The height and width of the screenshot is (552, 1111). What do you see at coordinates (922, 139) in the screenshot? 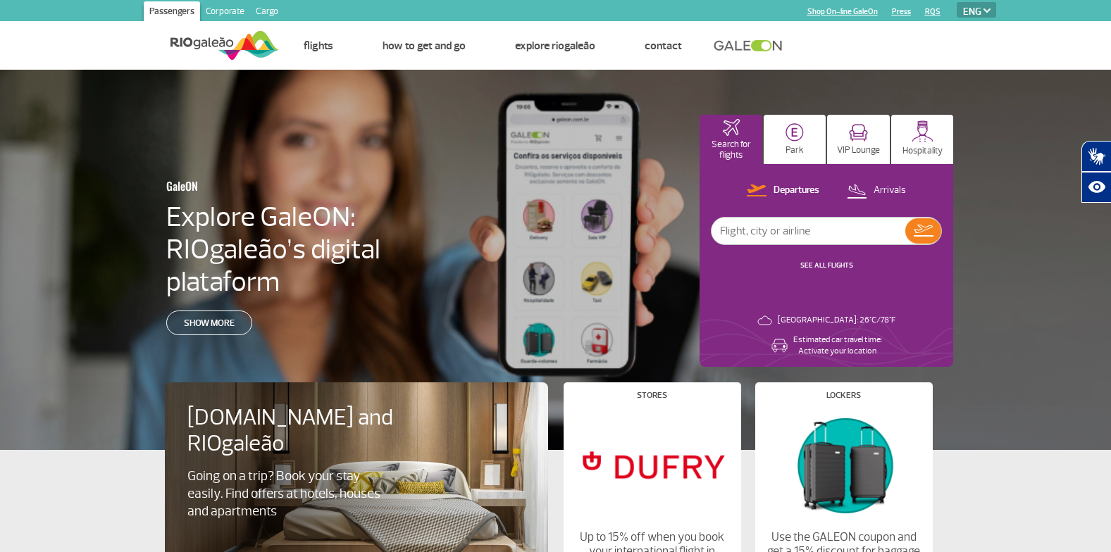
I see `button: Hospitality` at bounding box center [922, 139].